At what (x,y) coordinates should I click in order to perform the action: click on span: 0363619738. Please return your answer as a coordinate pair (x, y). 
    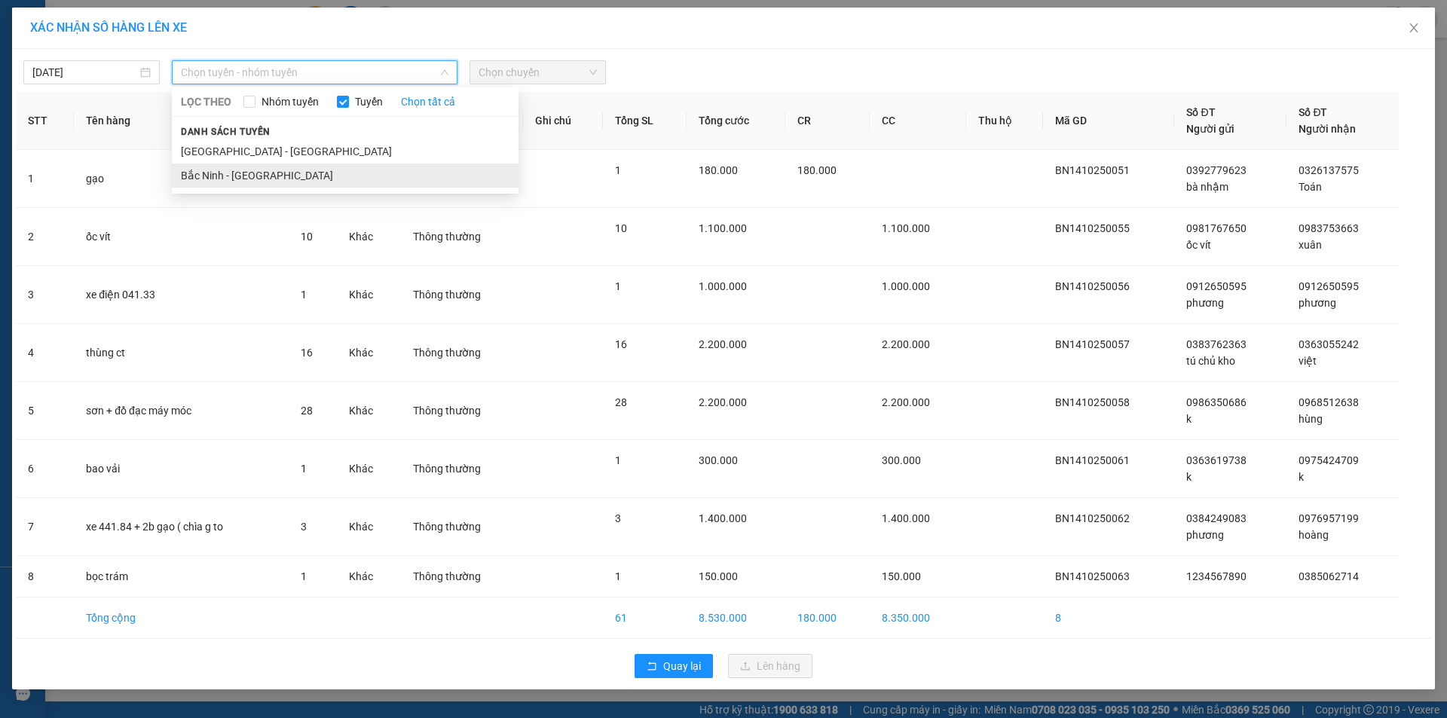
    Looking at the image, I should click on (1216, 460).